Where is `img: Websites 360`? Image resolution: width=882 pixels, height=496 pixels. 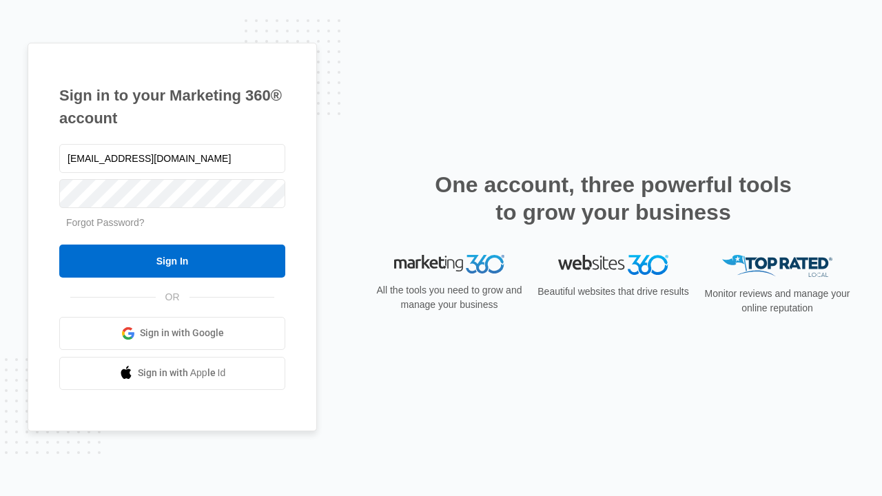 img: Websites 360 is located at coordinates (613, 265).